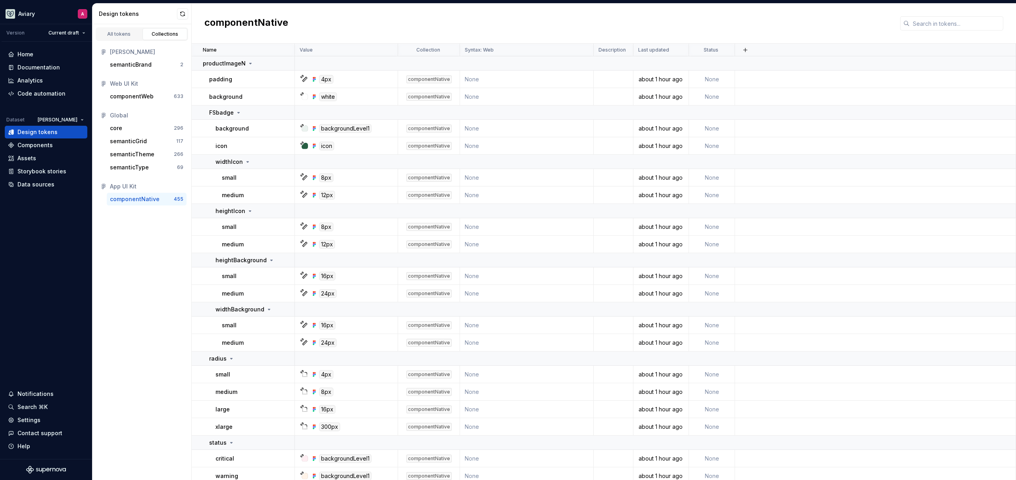 The image size is (1016, 480). I want to click on div: All tokens, so click(119, 34).